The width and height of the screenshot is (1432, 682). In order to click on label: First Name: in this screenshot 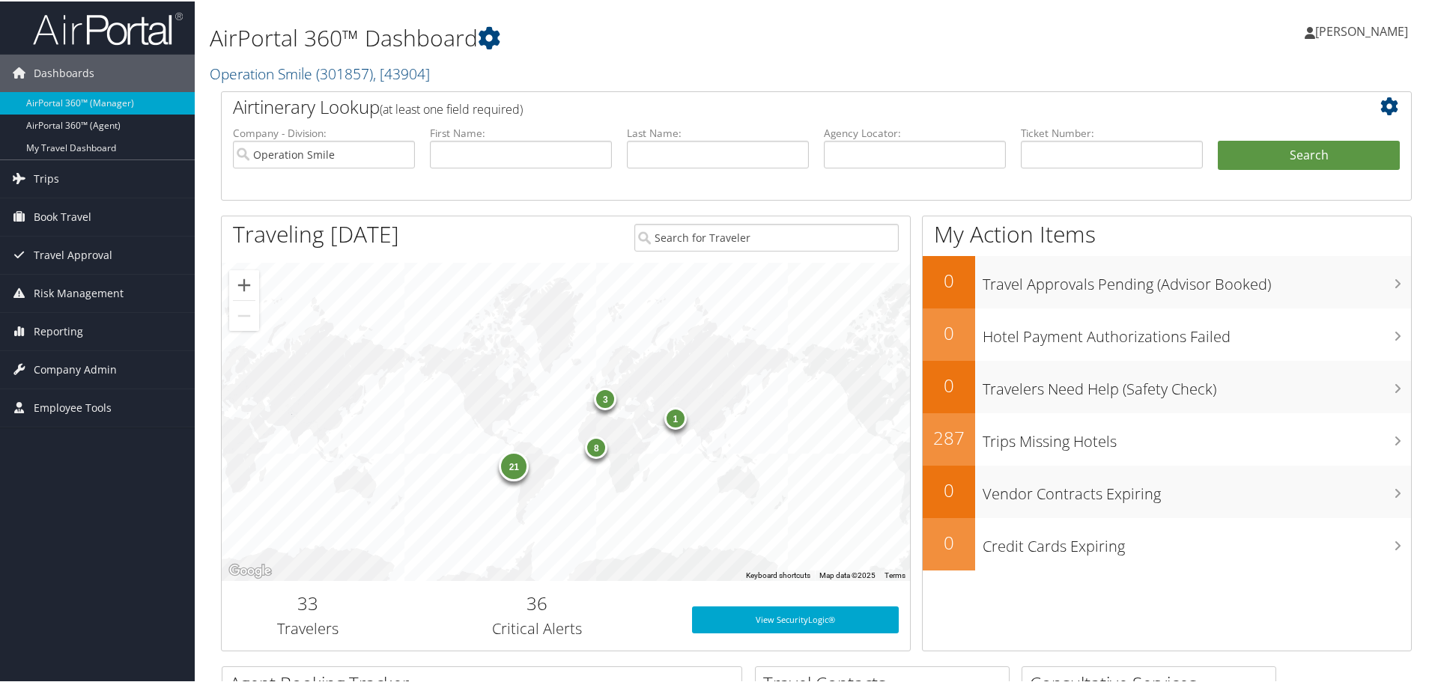, I will do `click(520, 132)`.